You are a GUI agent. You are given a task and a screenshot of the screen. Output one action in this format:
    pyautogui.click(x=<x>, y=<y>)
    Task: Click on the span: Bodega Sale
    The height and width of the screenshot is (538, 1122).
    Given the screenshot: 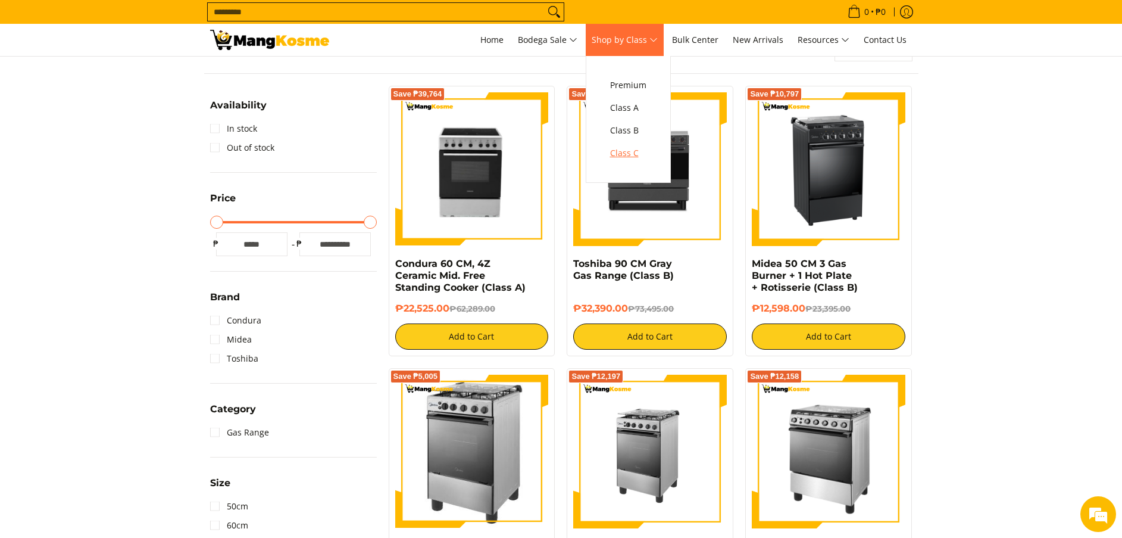 What is the action you would take?
    pyautogui.click(x=548, y=40)
    